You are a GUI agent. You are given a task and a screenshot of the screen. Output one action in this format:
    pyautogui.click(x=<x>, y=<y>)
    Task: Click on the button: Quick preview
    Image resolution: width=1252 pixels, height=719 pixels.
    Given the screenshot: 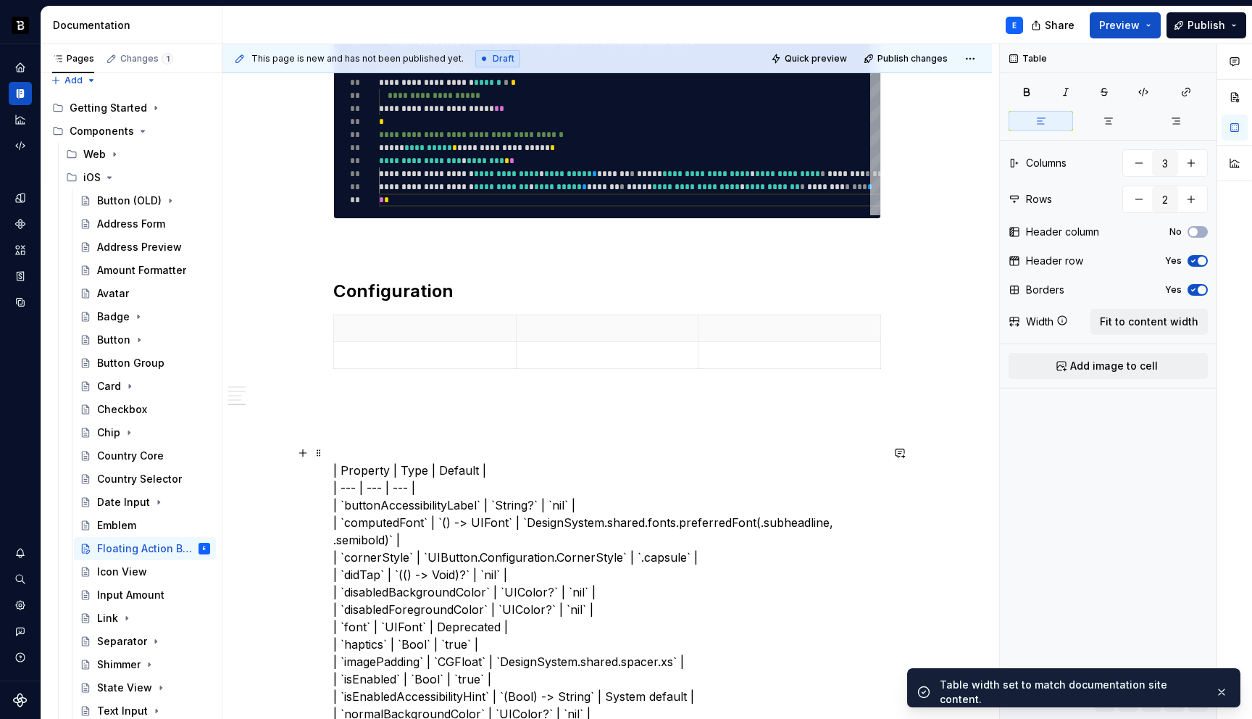 What is the action you would take?
    pyautogui.click(x=810, y=59)
    